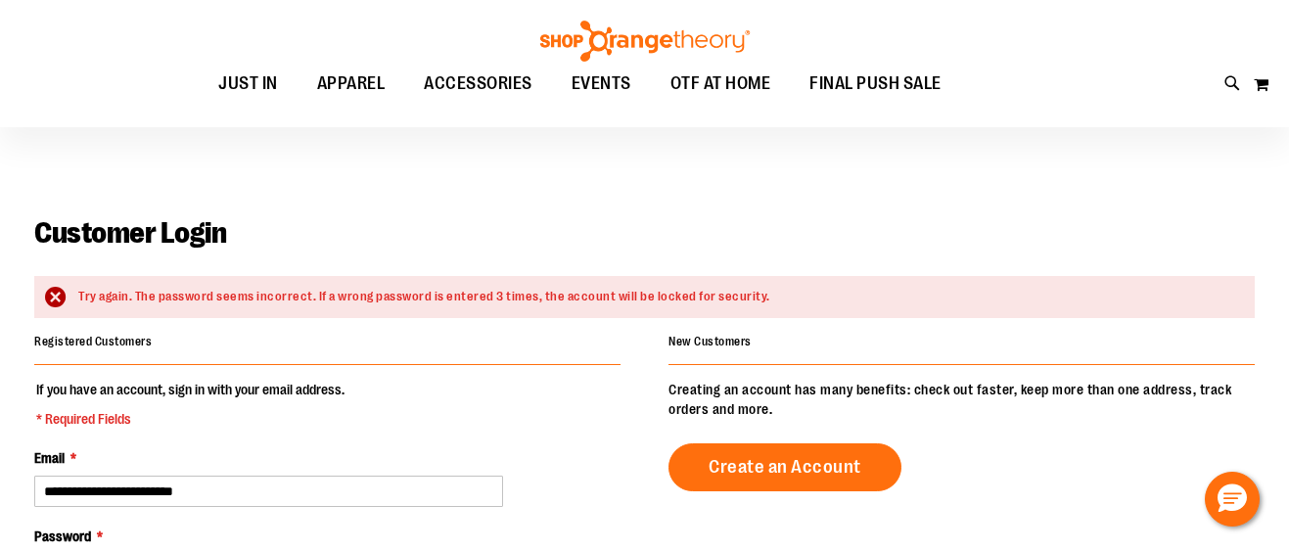 This screenshot has width=1289, height=551. Describe the element at coordinates (248, 84) in the screenshot. I see `a: JUST IN` at that location.